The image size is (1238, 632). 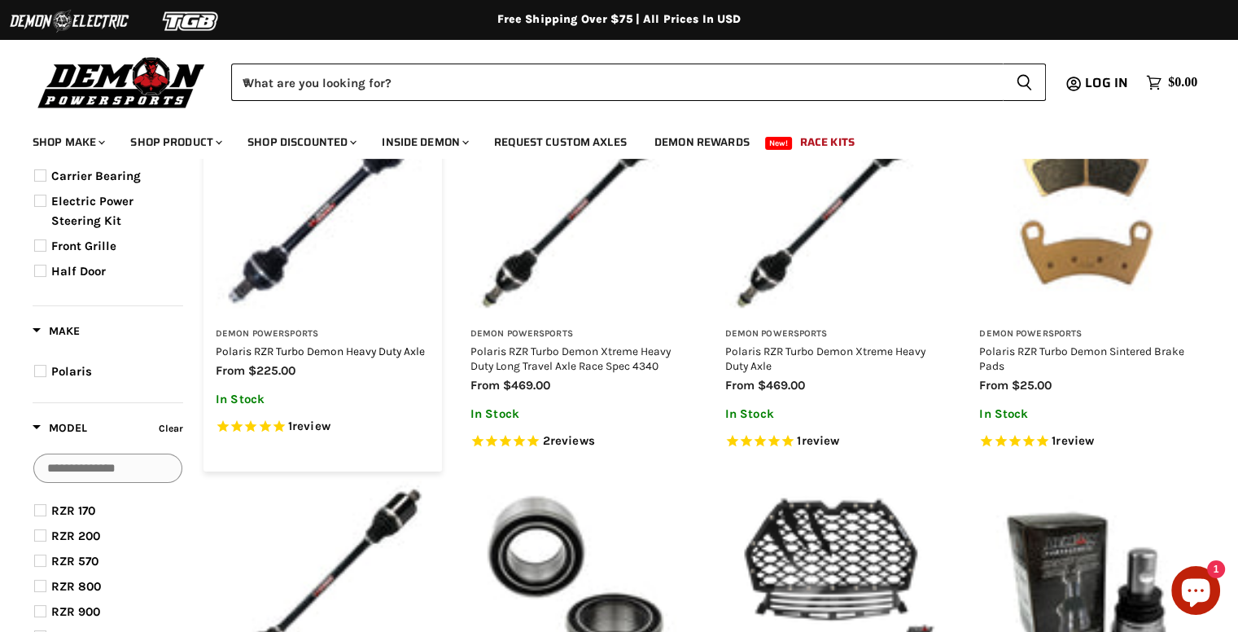 I want to click on input: Search Options, so click(x=107, y=468).